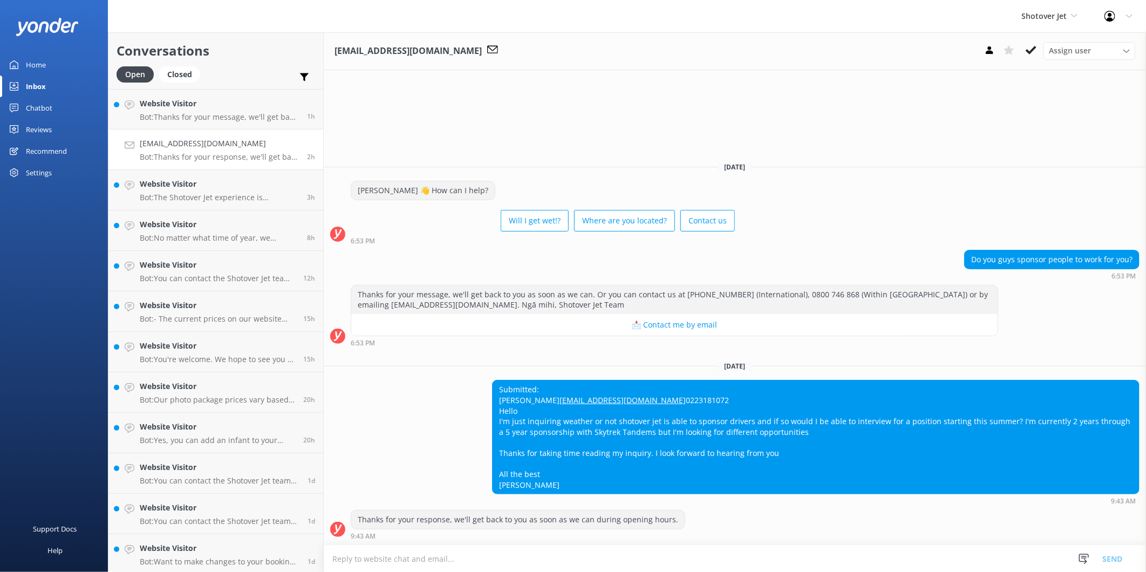 This screenshot has height=572, width=1146. What do you see at coordinates (309, 318) in the screenshot?
I see `span: 08:55pm 19-Aug-2025 (UTC +12:00) Pacific/Auckland` at bounding box center [309, 318].